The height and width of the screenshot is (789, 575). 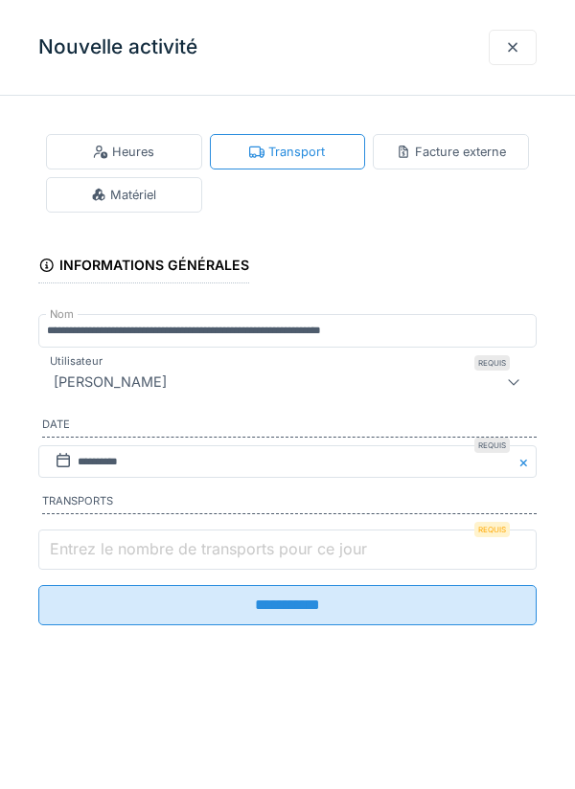 What do you see at coordinates (124, 194) in the screenshot?
I see `div: Matériel` at bounding box center [124, 194].